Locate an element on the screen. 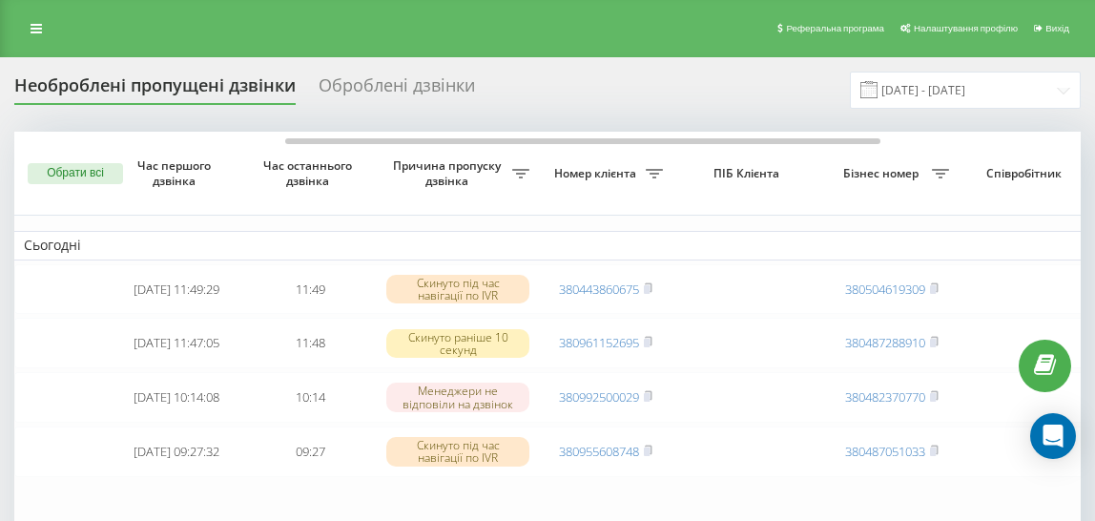 The height and width of the screenshot is (521, 1095). div: Необроблені пропущені дзвінки is located at coordinates (154, 90).